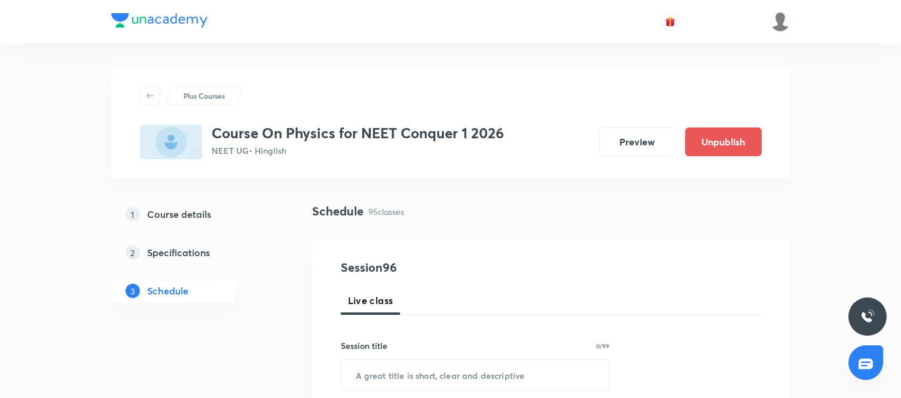  What do you see at coordinates (167, 291) in the screenshot?
I see `h5: Schedule` at bounding box center [167, 291].